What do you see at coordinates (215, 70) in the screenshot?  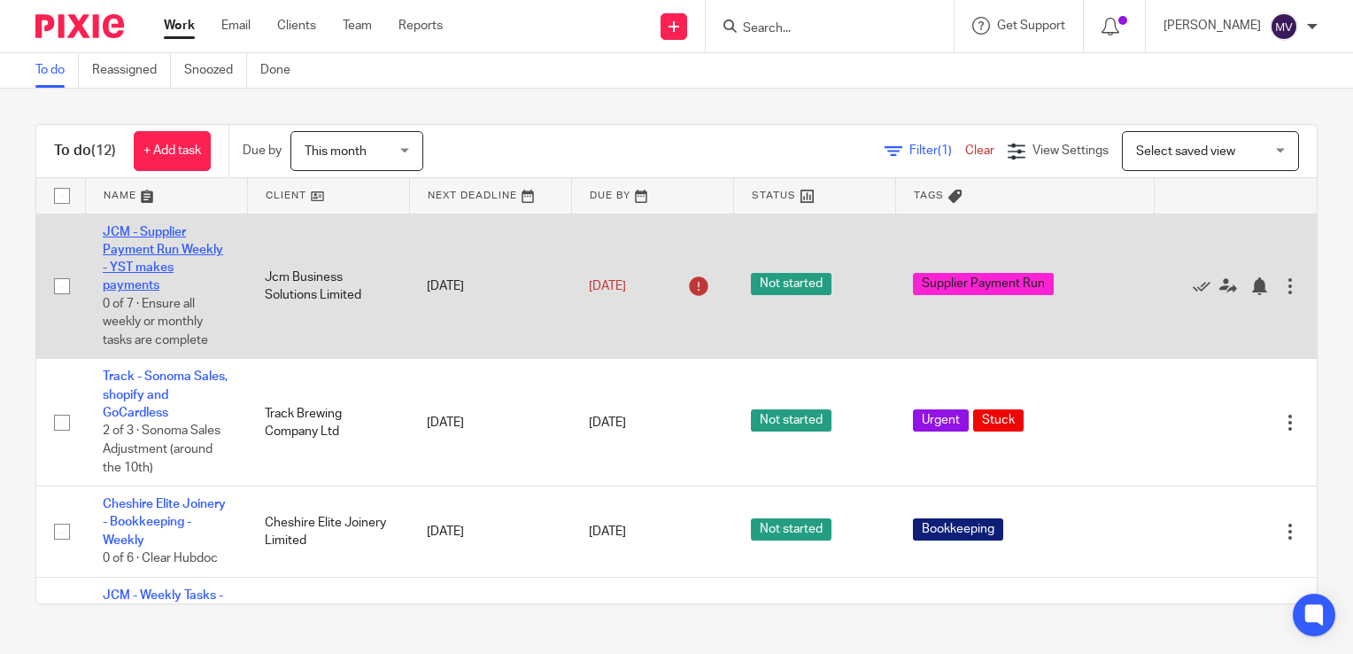 I see `a: Snoozed` at bounding box center [215, 70].